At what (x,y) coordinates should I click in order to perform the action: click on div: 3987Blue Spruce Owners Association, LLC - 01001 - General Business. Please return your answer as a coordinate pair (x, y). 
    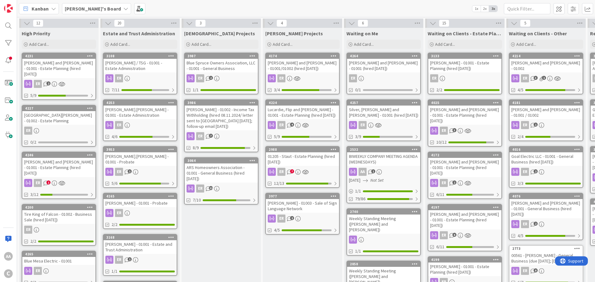
    Looking at the image, I should click on (221, 63).